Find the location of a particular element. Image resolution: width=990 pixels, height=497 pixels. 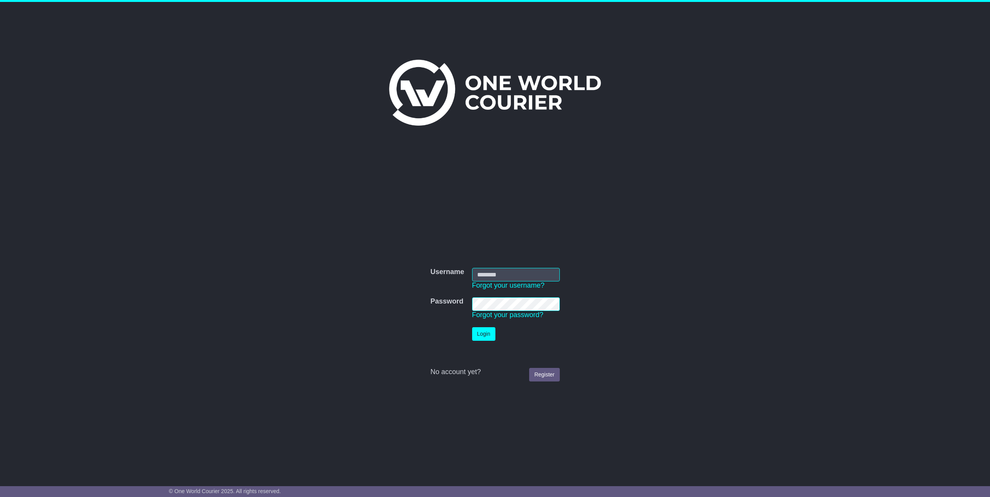

label: Username is located at coordinates (447, 272).